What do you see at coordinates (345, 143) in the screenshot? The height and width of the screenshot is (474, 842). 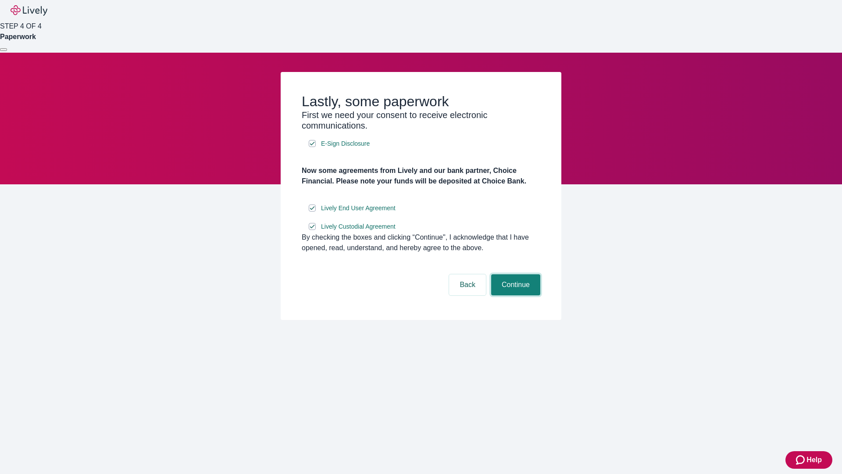 I see `span: E-Sign Disclosure` at bounding box center [345, 143].